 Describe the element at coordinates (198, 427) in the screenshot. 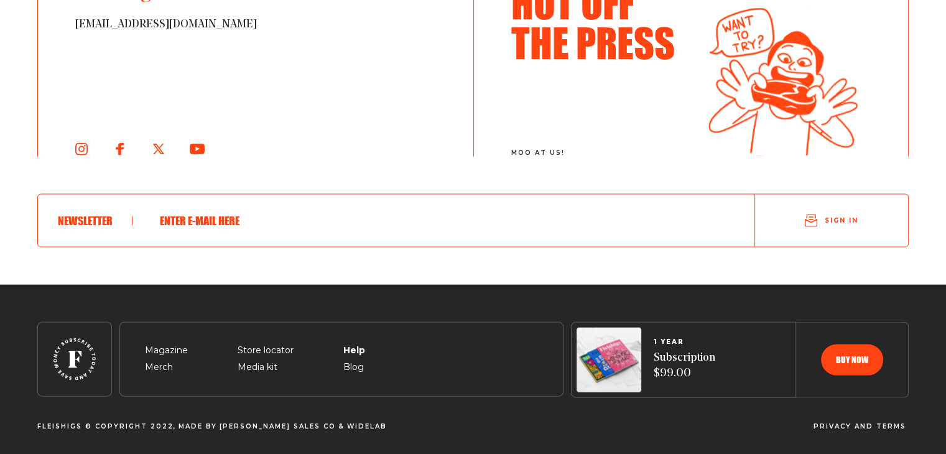

I see `span: Made By` at that location.